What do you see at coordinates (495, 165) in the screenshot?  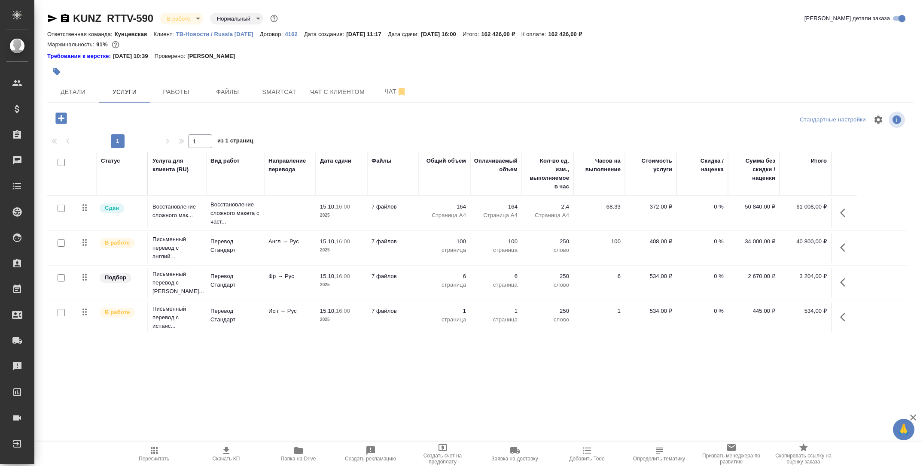 I see `div: Оплачиваемый объем` at bounding box center [495, 165].